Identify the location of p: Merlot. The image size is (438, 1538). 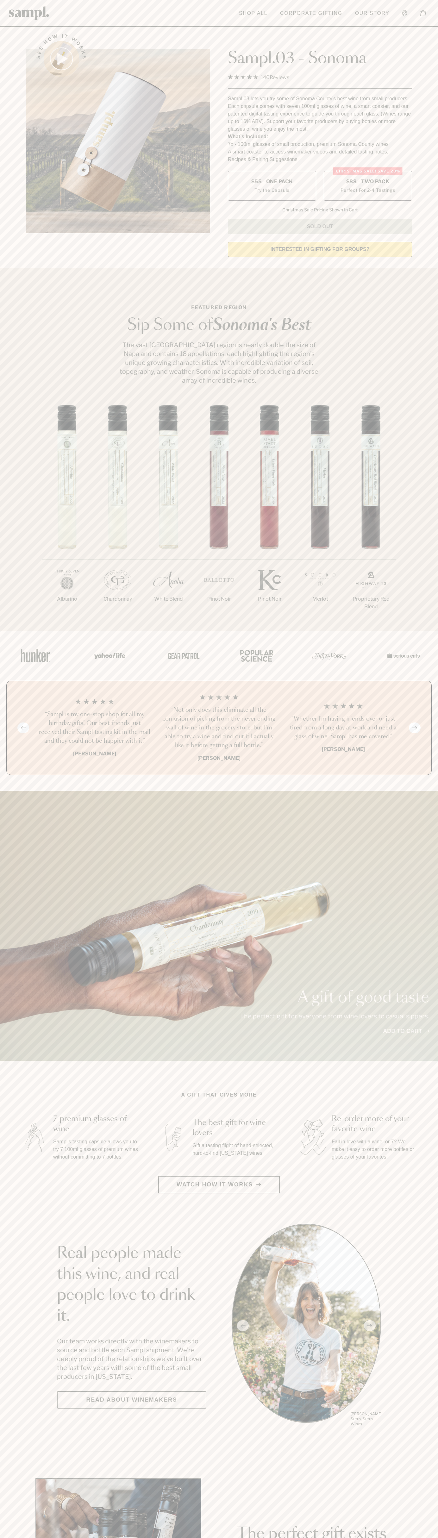
(320, 599).